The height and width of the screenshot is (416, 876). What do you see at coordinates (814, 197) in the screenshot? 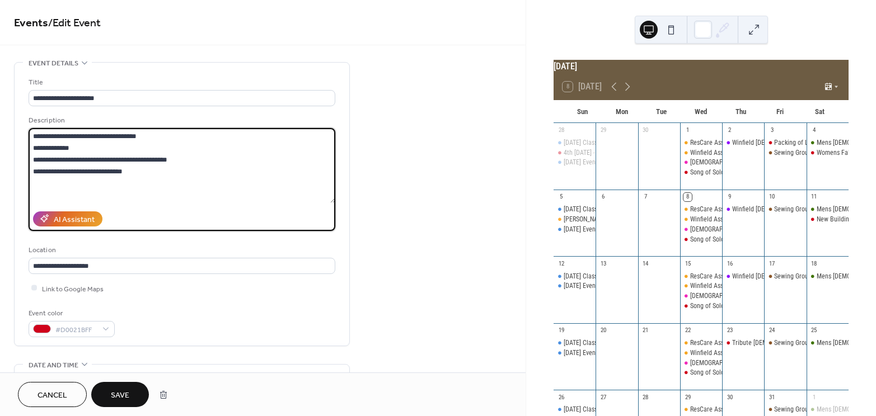
I see `div: 11` at bounding box center [814, 197].